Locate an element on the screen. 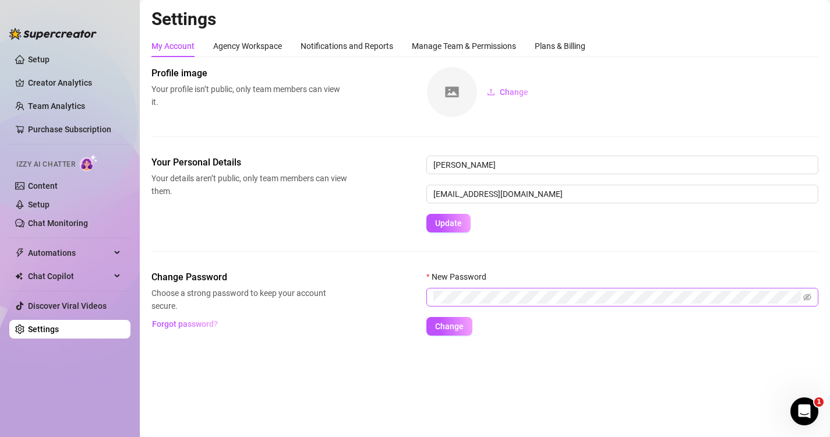 Image resolution: width=830 pixels, height=437 pixels. a: Chat Monitoring is located at coordinates (58, 223).